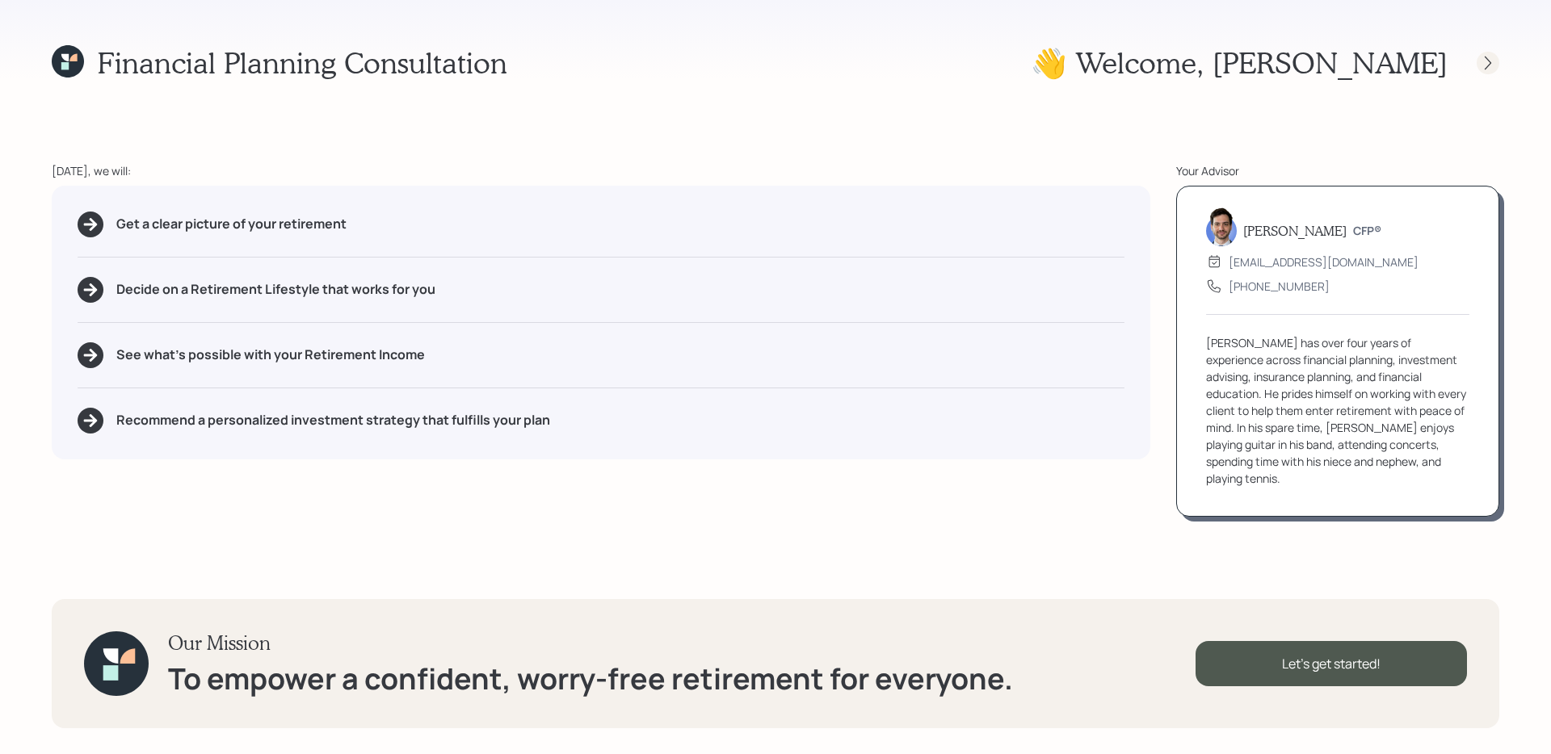 This screenshot has height=754, width=1551. Describe the element at coordinates (231, 224) in the screenshot. I see `h5: Get a clear picture of your retirement` at that location.